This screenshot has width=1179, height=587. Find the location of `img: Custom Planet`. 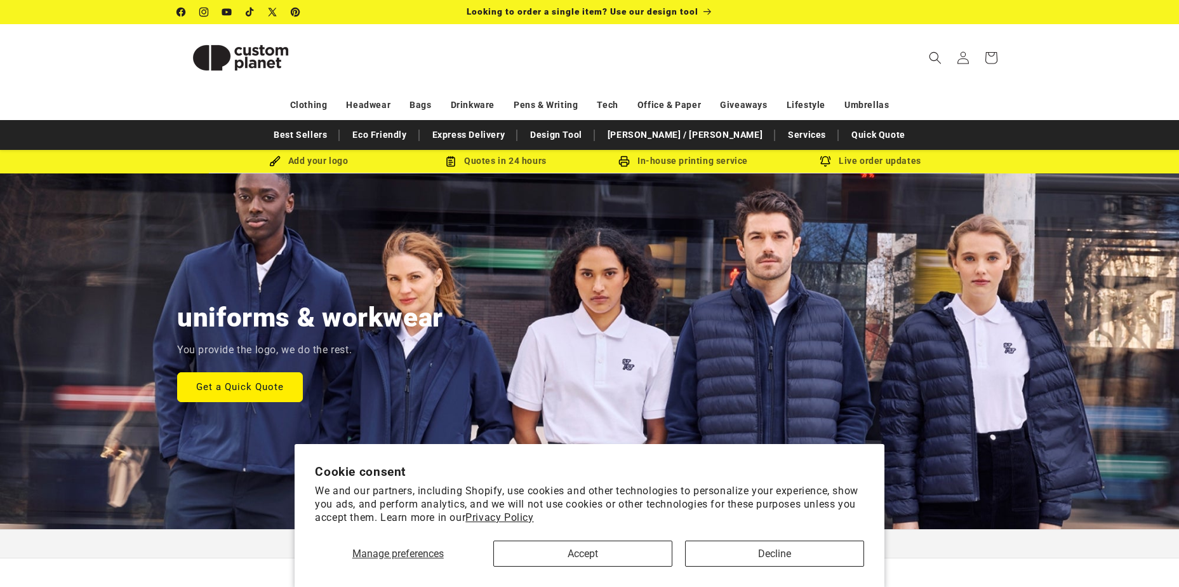

img: Custom Planet is located at coordinates (241, 58).